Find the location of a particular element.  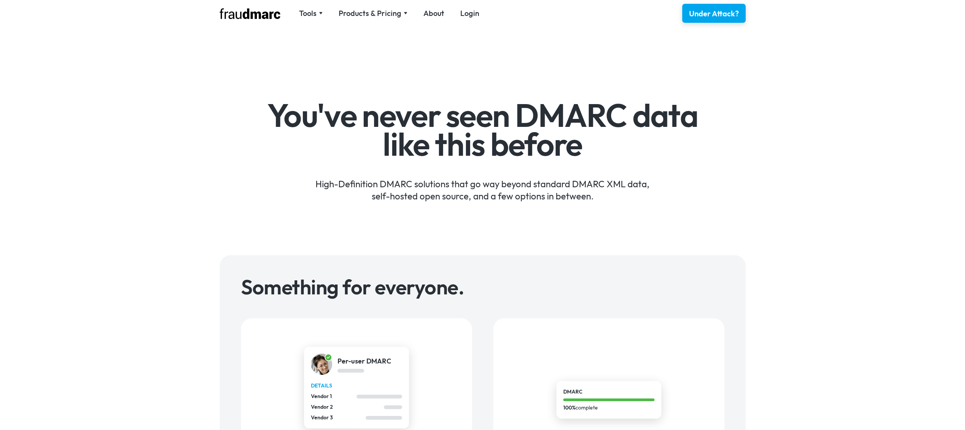

div: Under Attack? is located at coordinates (713, 14).